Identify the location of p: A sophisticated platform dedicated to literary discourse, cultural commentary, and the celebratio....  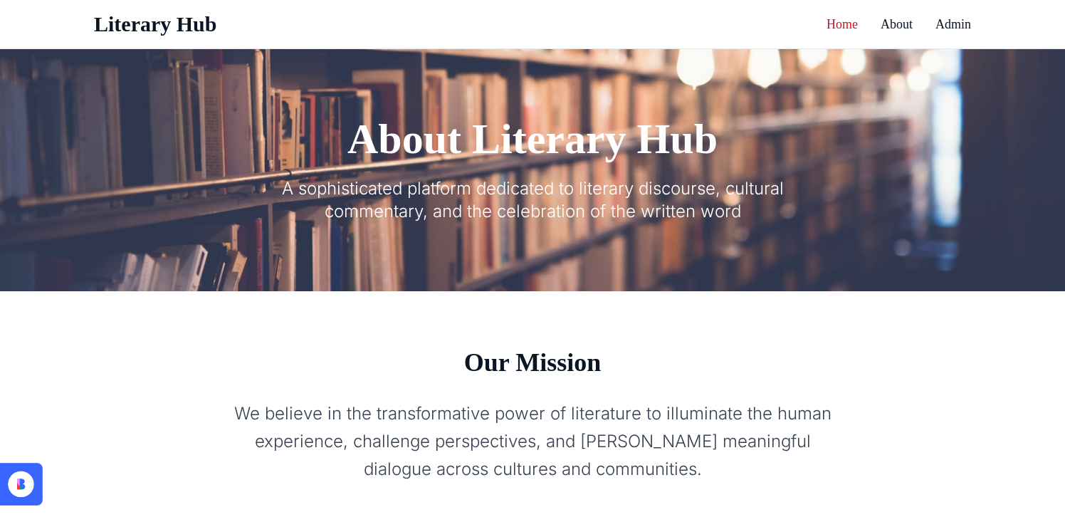
(532, 200).